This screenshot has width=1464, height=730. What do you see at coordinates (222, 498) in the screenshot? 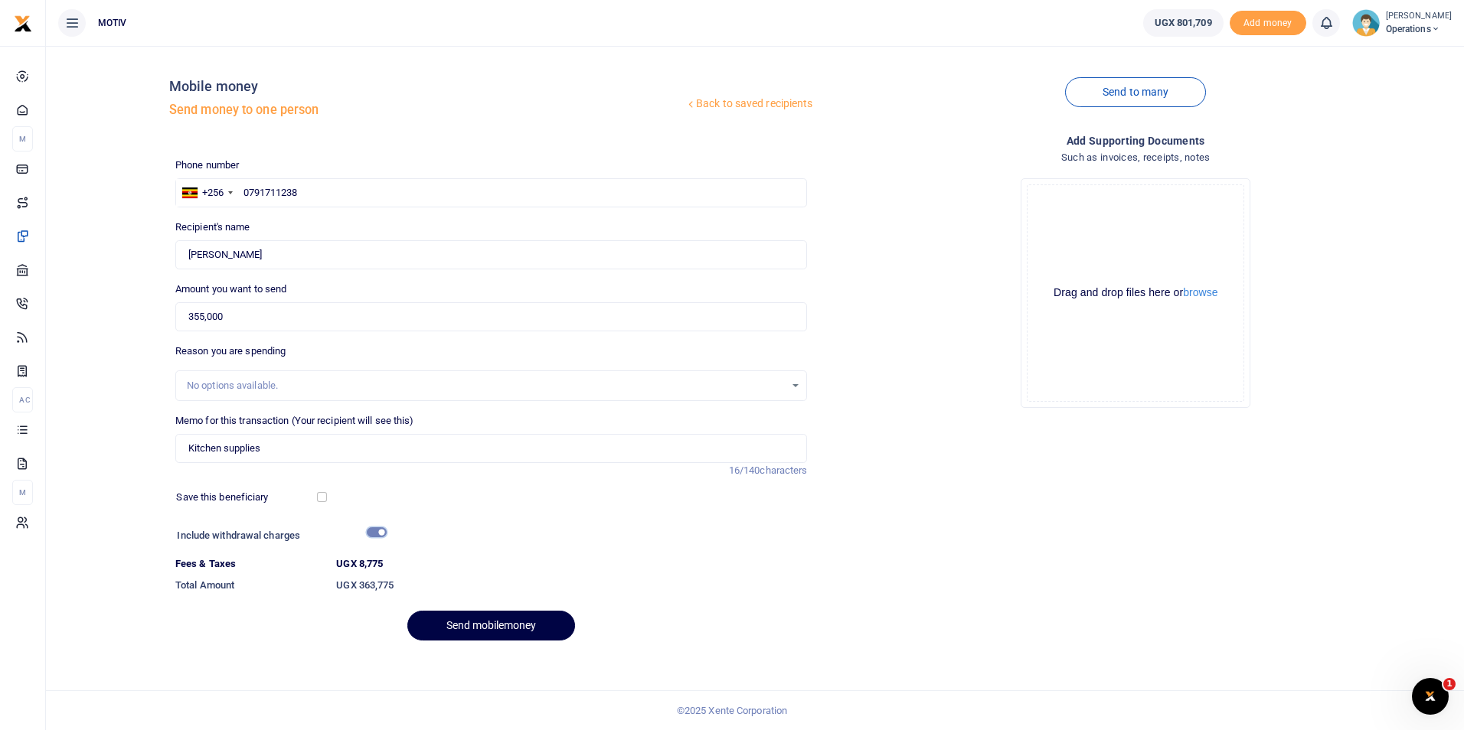
I see `label: Save this beneficiary` at bounding box center [222, 498].